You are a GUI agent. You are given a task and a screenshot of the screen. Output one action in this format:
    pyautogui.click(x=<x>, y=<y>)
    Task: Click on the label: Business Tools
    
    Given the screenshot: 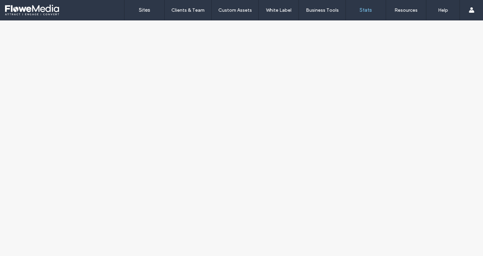 What is the action you would take?
    pyautogui.click(x=322, y=10)
    